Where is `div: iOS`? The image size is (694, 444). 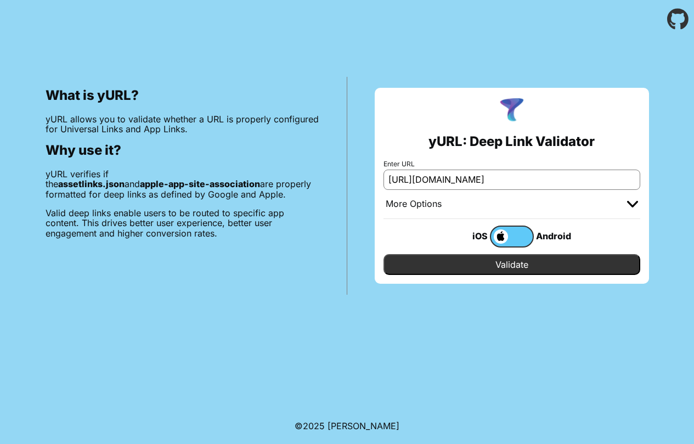 div: iOS is located at coordinates (468, 236).